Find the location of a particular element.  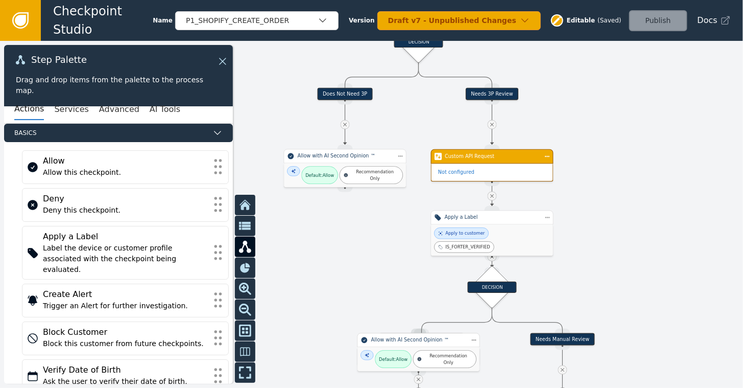

div: Drag and drop items from the palette to the process map. is located at coordinates (119, 85).